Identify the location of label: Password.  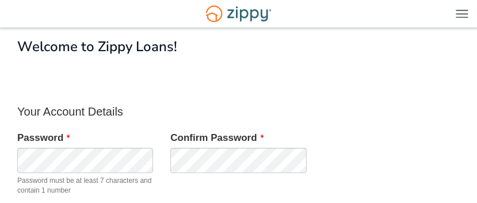
(43, 138).